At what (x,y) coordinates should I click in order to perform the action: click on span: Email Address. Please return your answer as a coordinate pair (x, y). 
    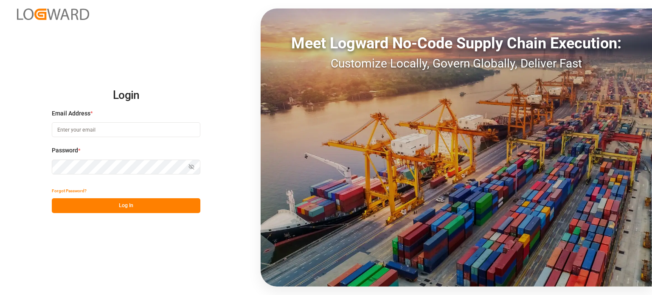
    Looking at the image, I should click on (71, 113).